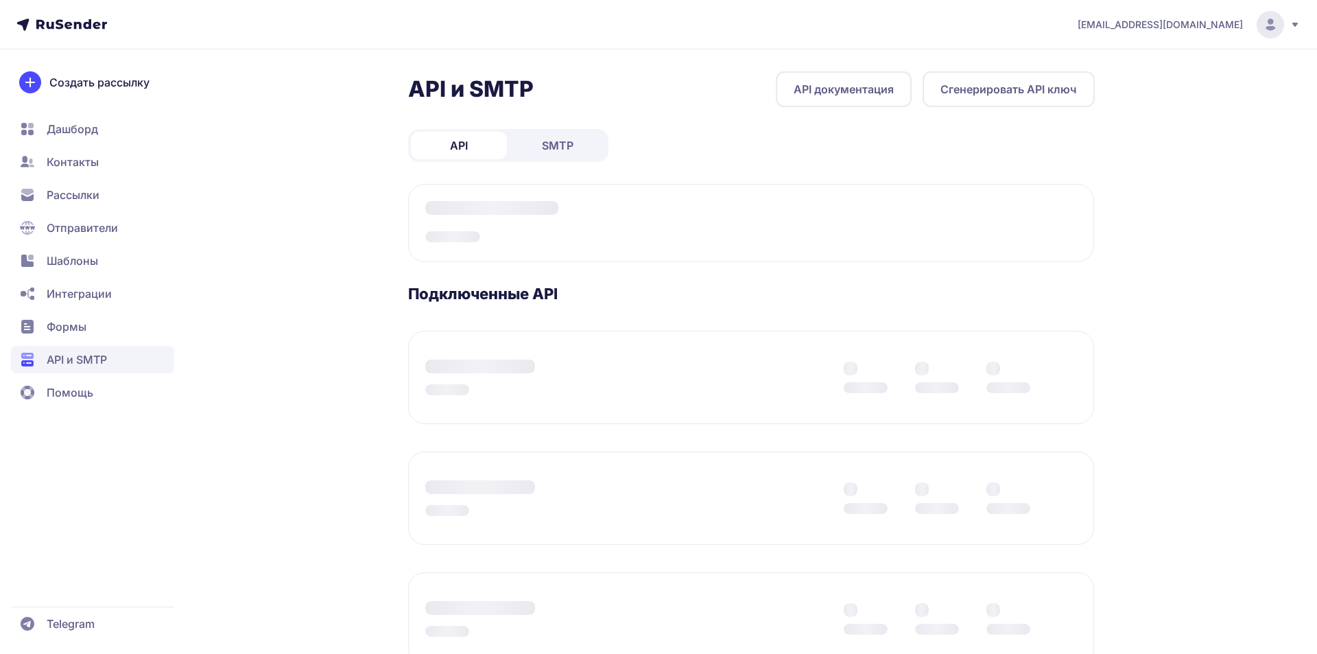 The image size is (1317, 654). What do you see at coordinates (73, 195) in the screenshot?
I see `span: Рассылки` at bounding box center [73, 195].